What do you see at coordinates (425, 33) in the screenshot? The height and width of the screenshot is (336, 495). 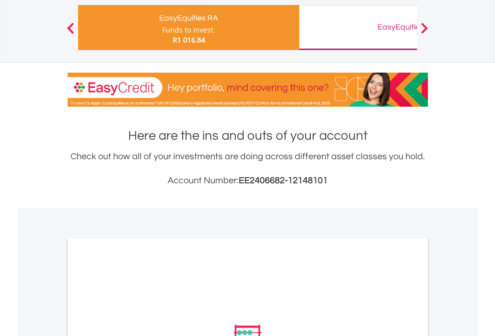 I see `button: Next` at bounding box center [425, 33].